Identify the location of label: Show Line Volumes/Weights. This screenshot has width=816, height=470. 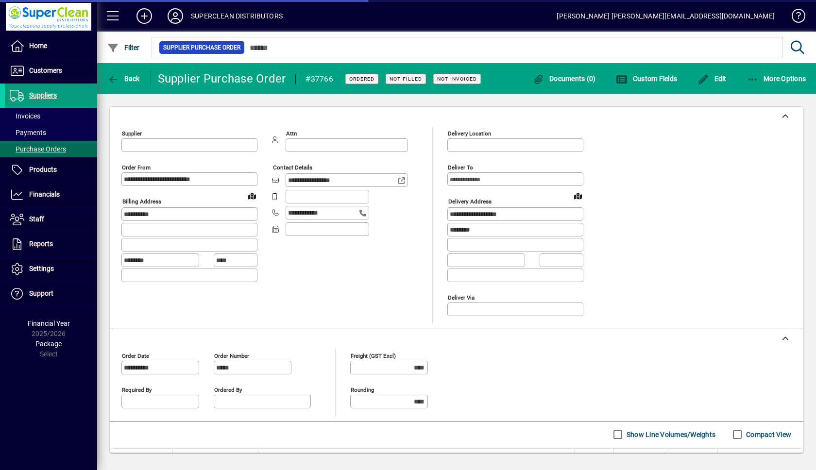
(670, 435).